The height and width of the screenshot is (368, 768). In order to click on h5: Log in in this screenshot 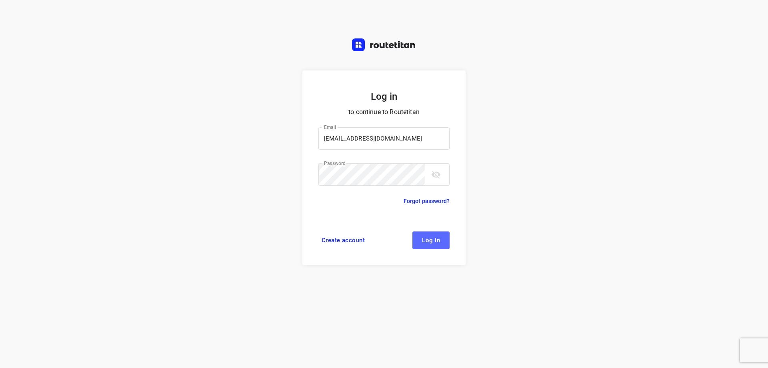, I will do `click(384, 96)`.